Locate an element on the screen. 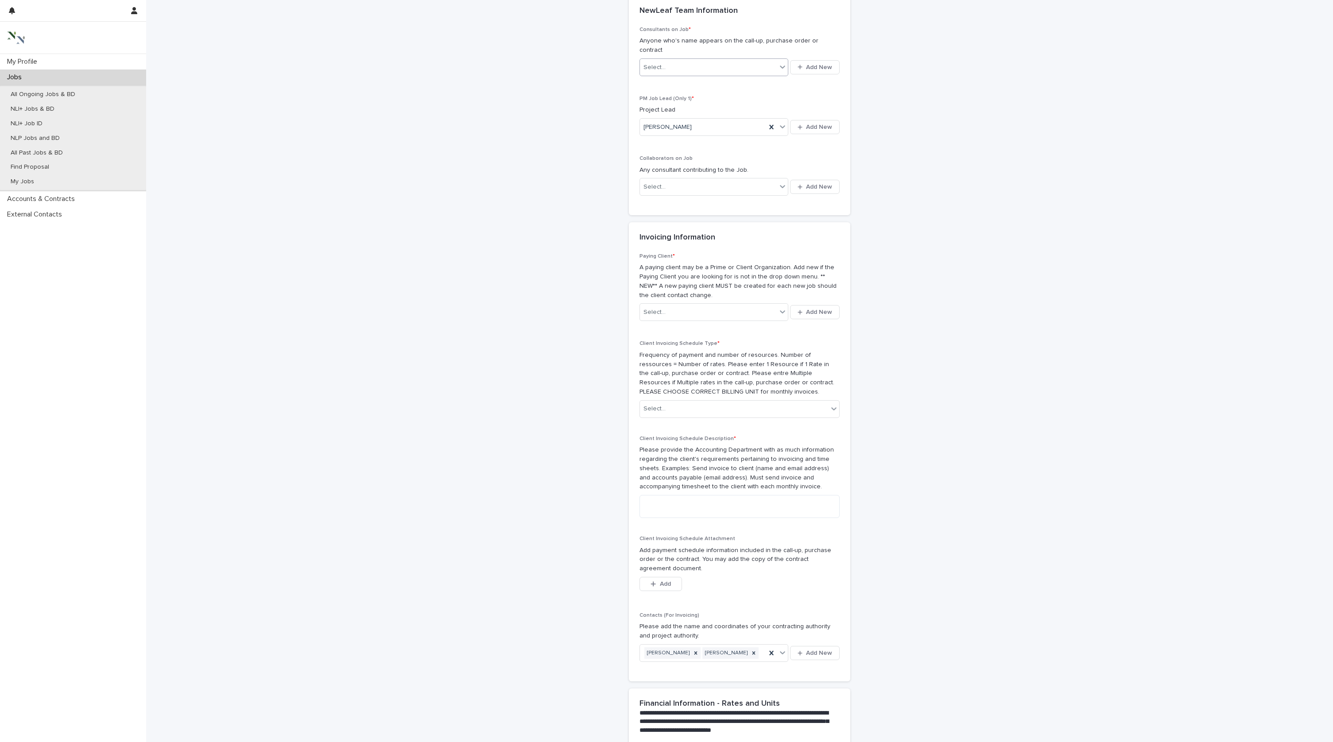 The width and height of the screenshot is (1333, 742). p: My Jobs is located at coordinates (22, 182).